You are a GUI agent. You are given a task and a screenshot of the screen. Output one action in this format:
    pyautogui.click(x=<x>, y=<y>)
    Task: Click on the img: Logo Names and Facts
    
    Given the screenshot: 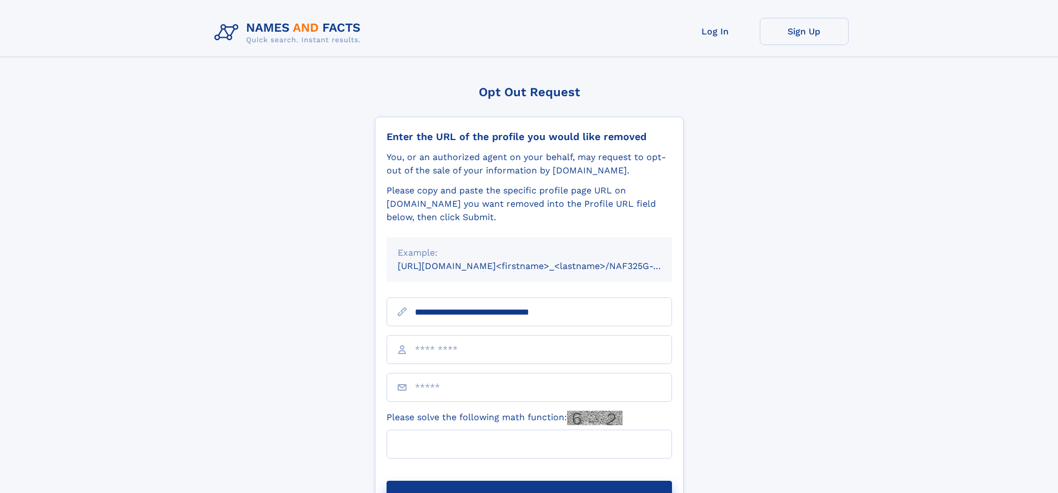 What is the action you would take?
    pyautogui.click(x=290, y=33)
    